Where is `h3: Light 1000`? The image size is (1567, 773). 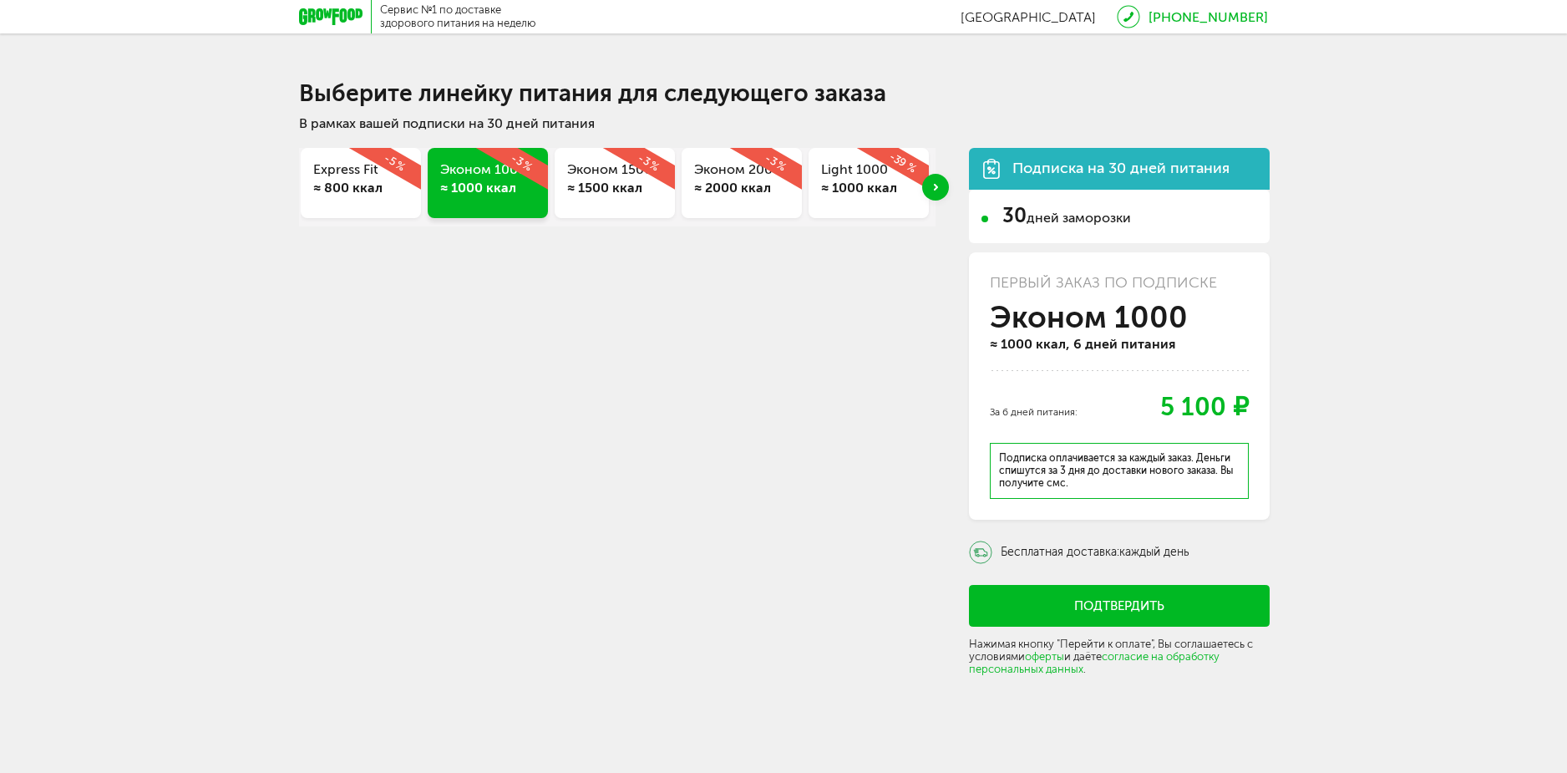 h3: Light 1000 is located at coordinates (869, 170).